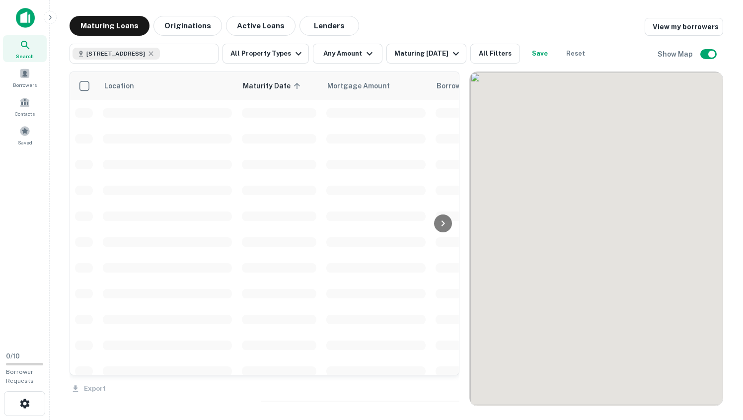 This screenshot has height=420, width=743. What do you see at coordinates (273, 86) in the screenshot?
I see `span: Maturity Date` at bounding box center [273, 86].